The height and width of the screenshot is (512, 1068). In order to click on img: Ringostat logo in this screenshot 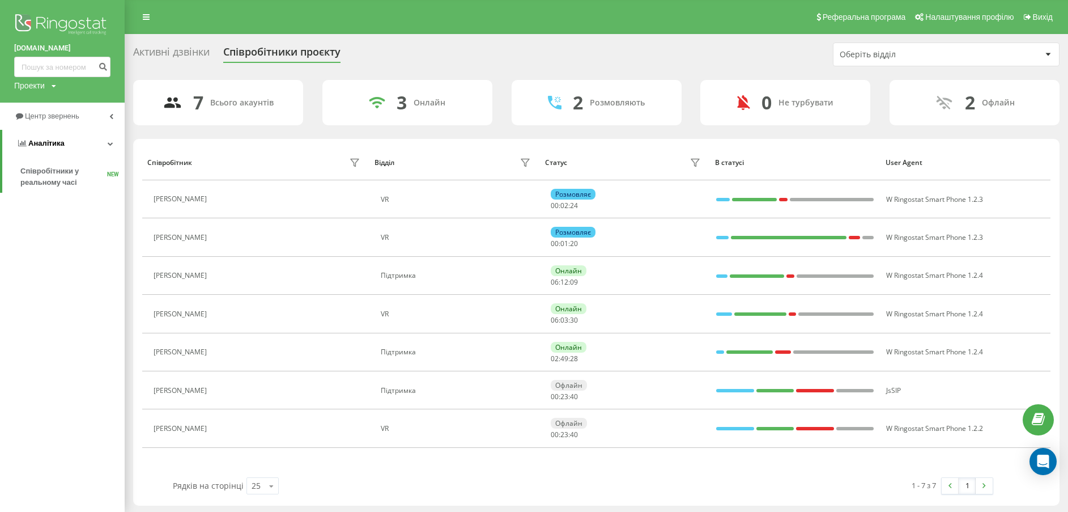, I will do `click(62, 26)`.